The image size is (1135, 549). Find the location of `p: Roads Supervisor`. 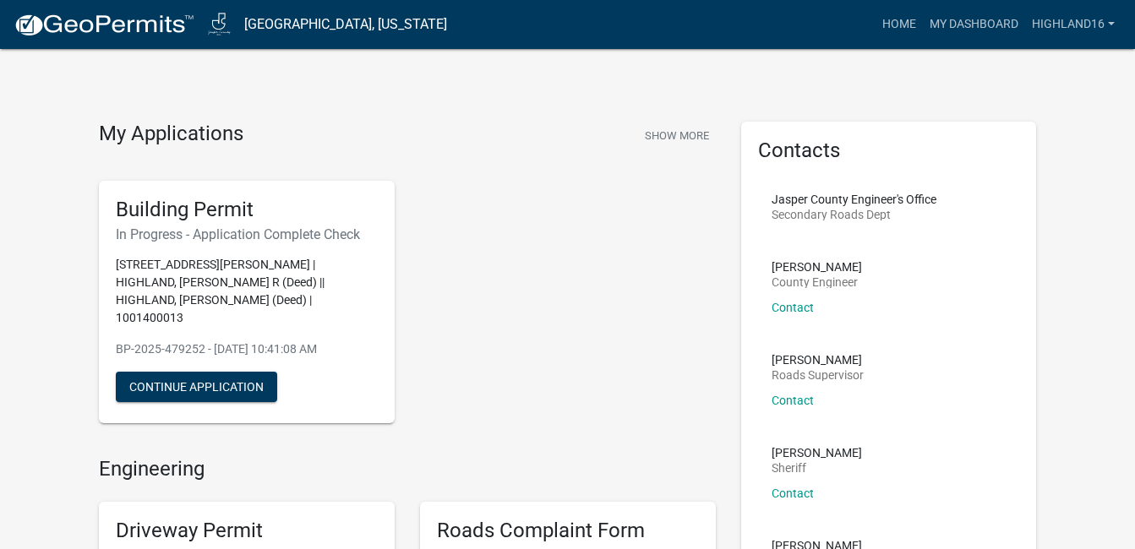

p: Roads Supervisor is located at coordinates (817, 375).